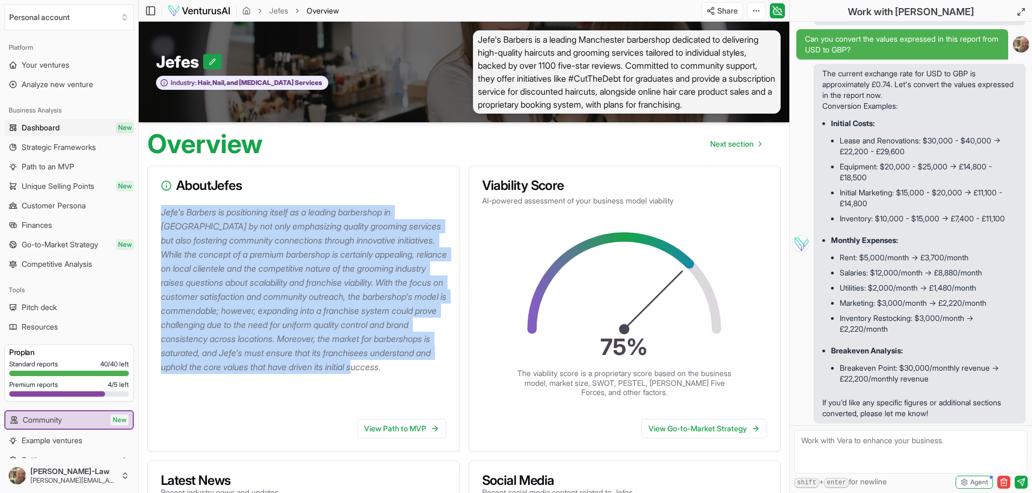  I want to click on span: Jefe's Barbers is a leading Manchester barbershop dedicated to delivering high-quality haircuts a..., so click(627, 72).